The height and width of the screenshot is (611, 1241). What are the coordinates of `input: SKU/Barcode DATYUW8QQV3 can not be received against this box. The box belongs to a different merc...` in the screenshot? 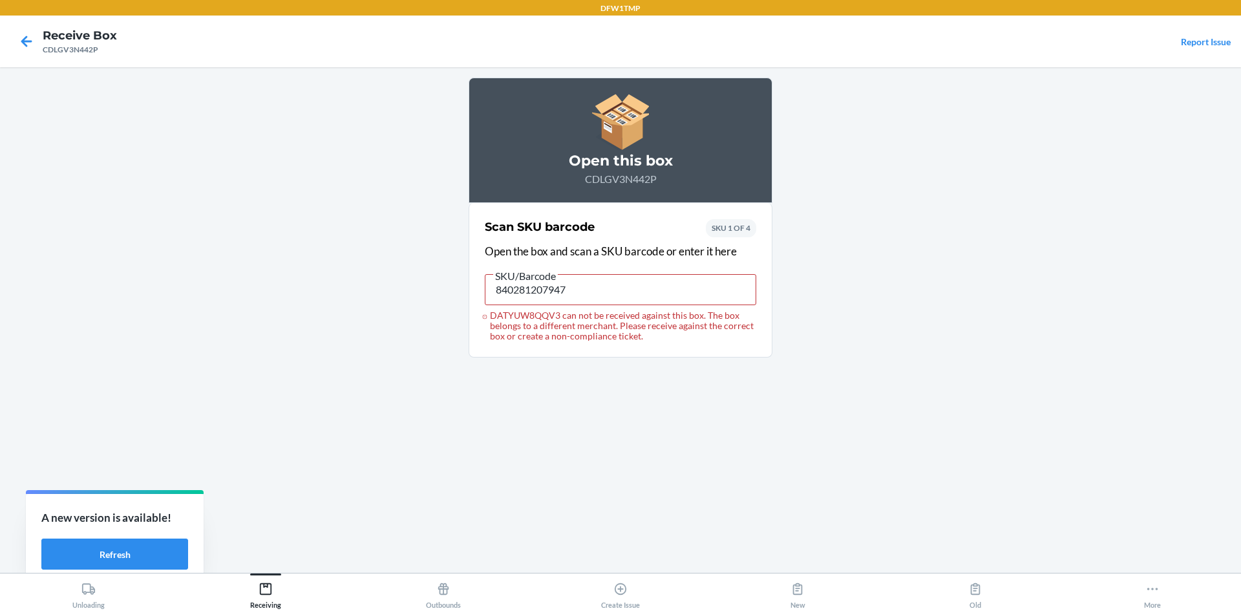 It's located at (621, 290).